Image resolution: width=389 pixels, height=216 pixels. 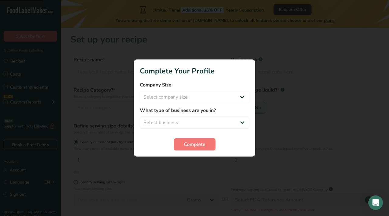 What do you see at coordinates (375, 203) in the screenshot?
I see `div: Open Intercom Messenger` at bounding box center [375, 203].